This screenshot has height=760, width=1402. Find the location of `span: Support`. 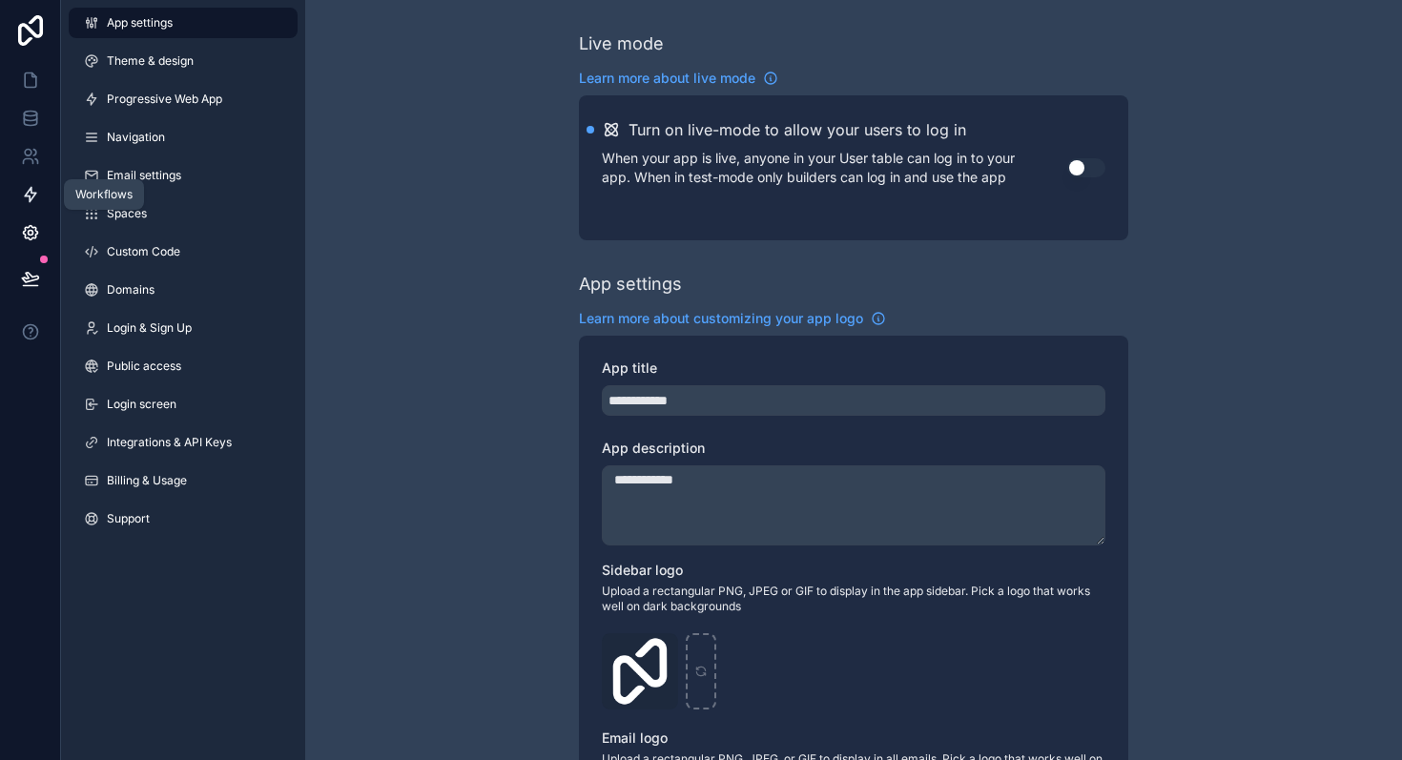

span: Support is located at coordinates (128, 519).